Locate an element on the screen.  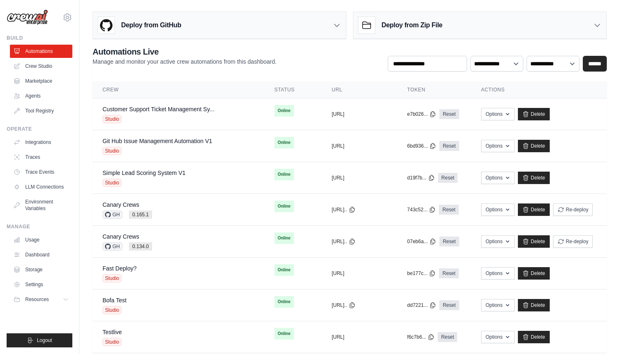
a: Marketplace is located at coordinates (41, 81).